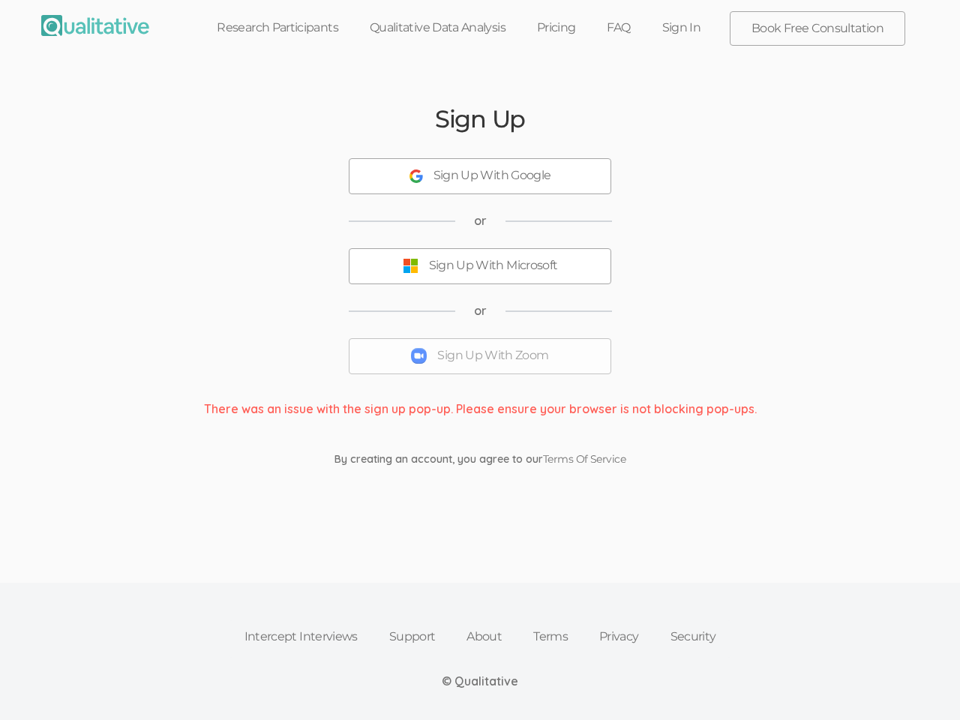 This screenshot has width=960, height=720. What do you see at coordinates (480, 176) in the screenshot?
I see `button: Sign Up With Google` at bounding box center [480, 176].